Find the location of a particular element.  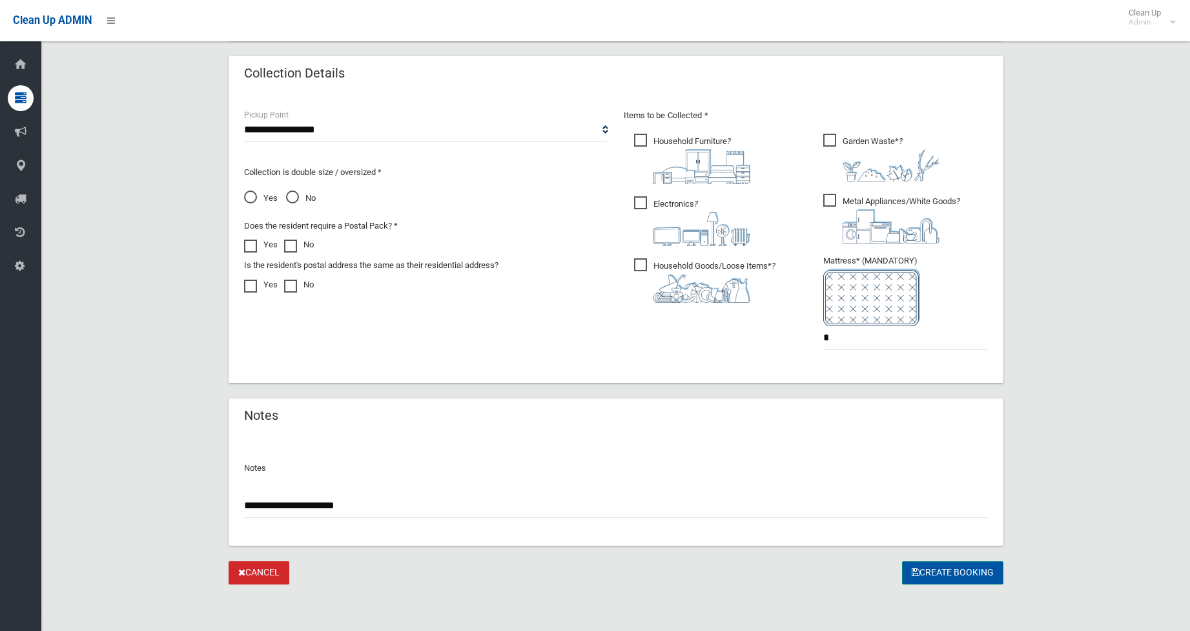

img: 36c1b0289cb1767239cdd3de9e694f19.png is located at coordinates (891, 226).